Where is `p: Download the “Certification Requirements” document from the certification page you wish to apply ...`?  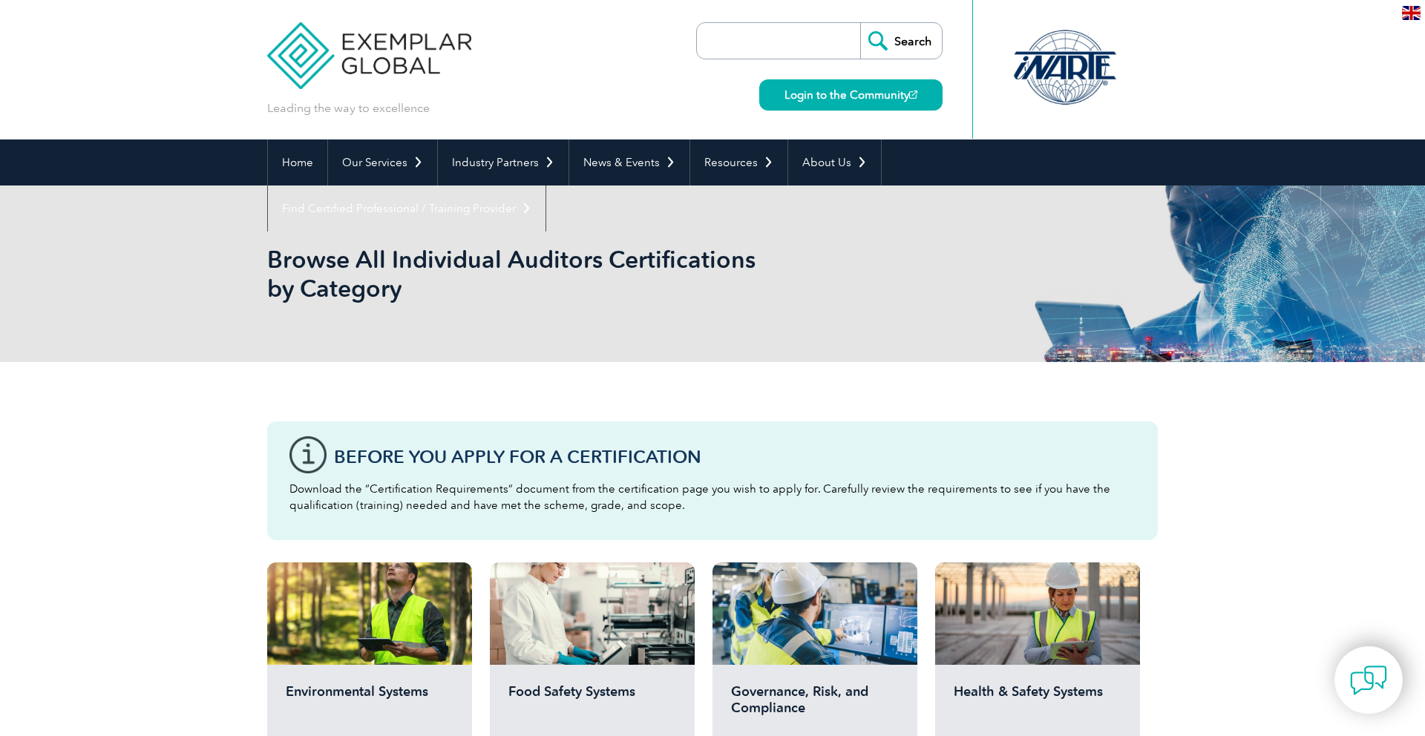 p: Download the “Certification Requirements” document from the certification page you wish to apply ... is located at coordinates (712, 497).